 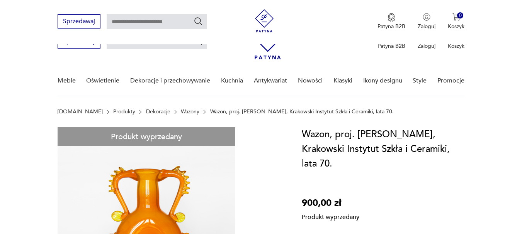 What do you see at coordinates (330, 204) in the screenshot?
I see `p: 900,00 zł` at bounding box center [330, 204].